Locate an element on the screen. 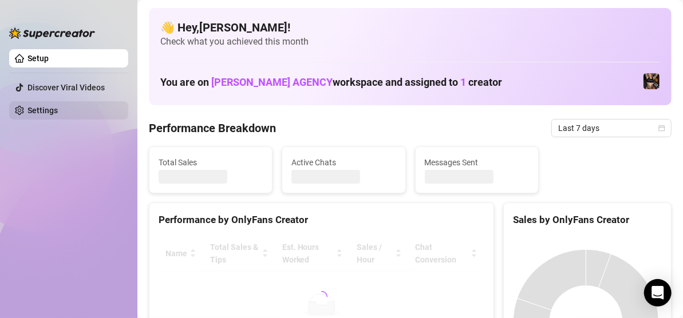  div: Open Intercom Messenger is located at coordinates (657, 293).